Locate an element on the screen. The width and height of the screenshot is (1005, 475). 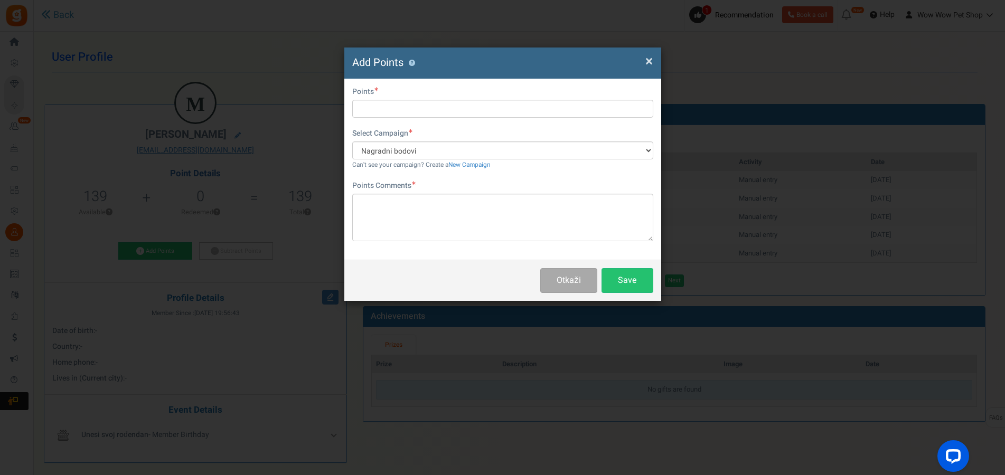
button: Save is located at coordinates (627, 280).